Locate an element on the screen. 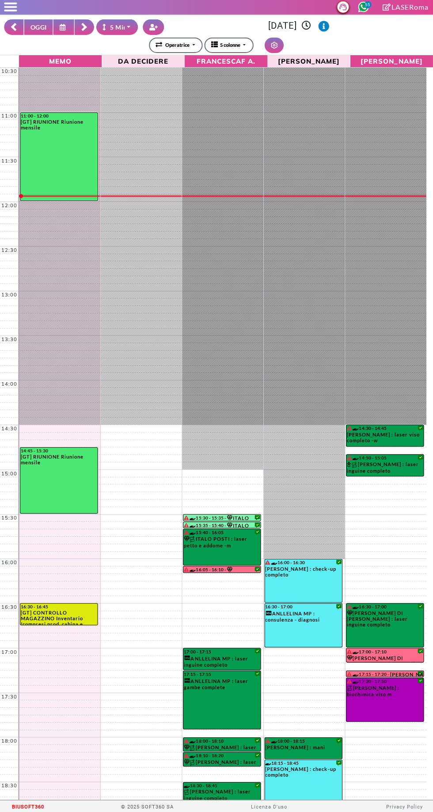 The height and width of the screenshot is (812, 433). div: 18:30 - 18:45 is located at coordinates (222, 785).